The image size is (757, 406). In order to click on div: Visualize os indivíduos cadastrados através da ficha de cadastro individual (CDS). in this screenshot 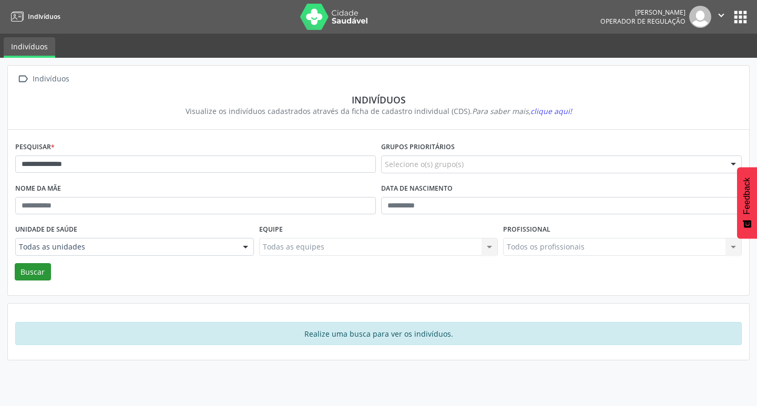, I will do `click(379, 111)`.